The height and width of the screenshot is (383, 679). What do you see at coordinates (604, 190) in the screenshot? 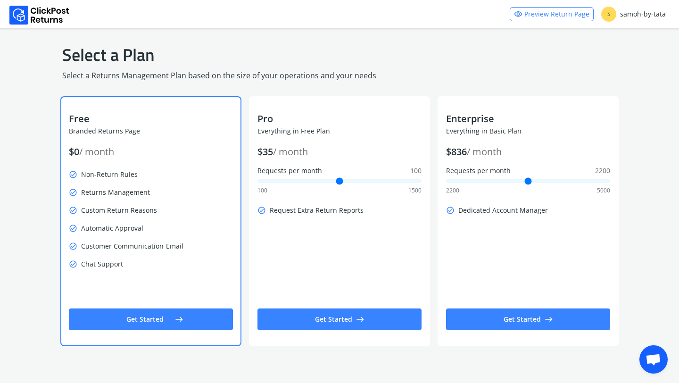
I see `span: 5000` at bounding box center [604, 190].